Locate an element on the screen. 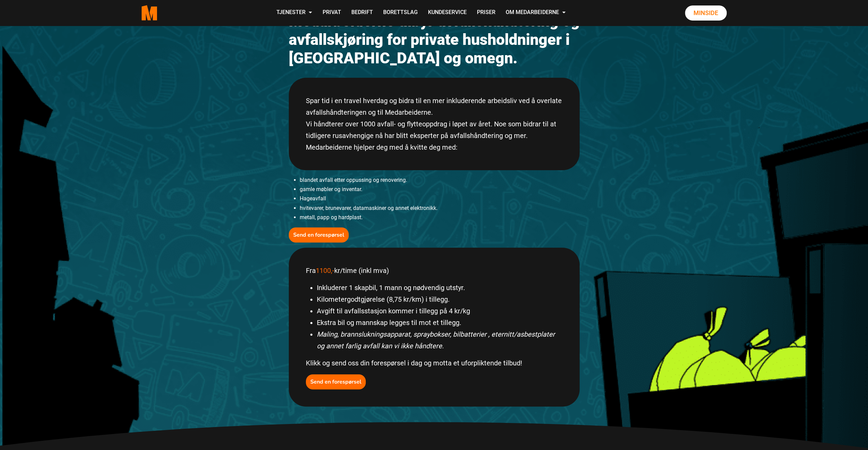  a: Om Medarbeiderne is located at coordinates (536, 13).